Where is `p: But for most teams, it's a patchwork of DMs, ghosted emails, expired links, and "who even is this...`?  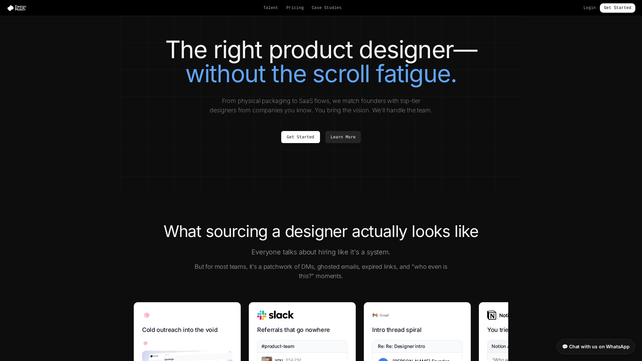
p: But for most teams, it's a patchwork of DMs, ghosted emails, expired links, and "who even is this... is located at coordinates (321, 271).